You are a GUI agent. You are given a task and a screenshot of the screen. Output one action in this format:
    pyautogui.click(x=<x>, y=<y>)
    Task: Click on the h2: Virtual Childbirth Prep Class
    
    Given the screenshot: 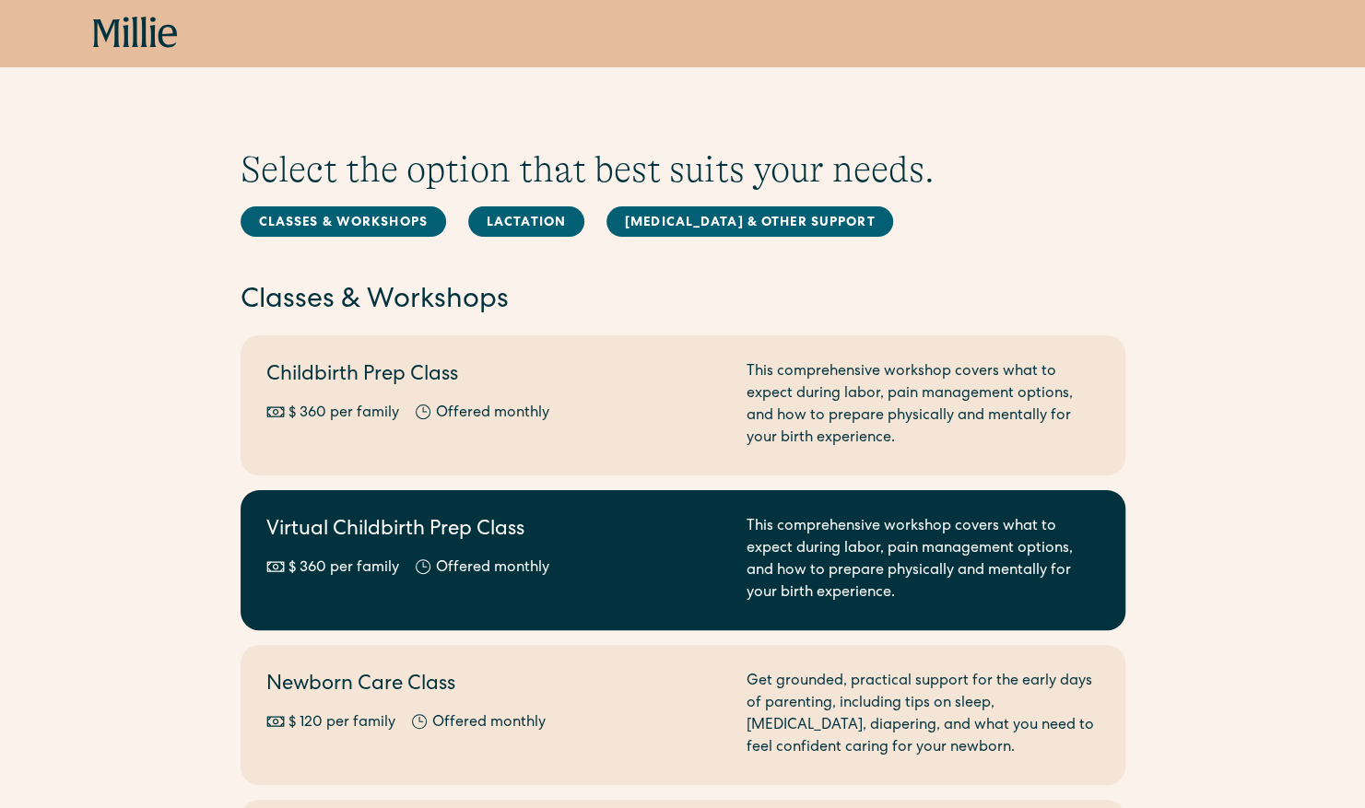 What is the action you would take?
    pyautogui.click(x=495, y=531)
    